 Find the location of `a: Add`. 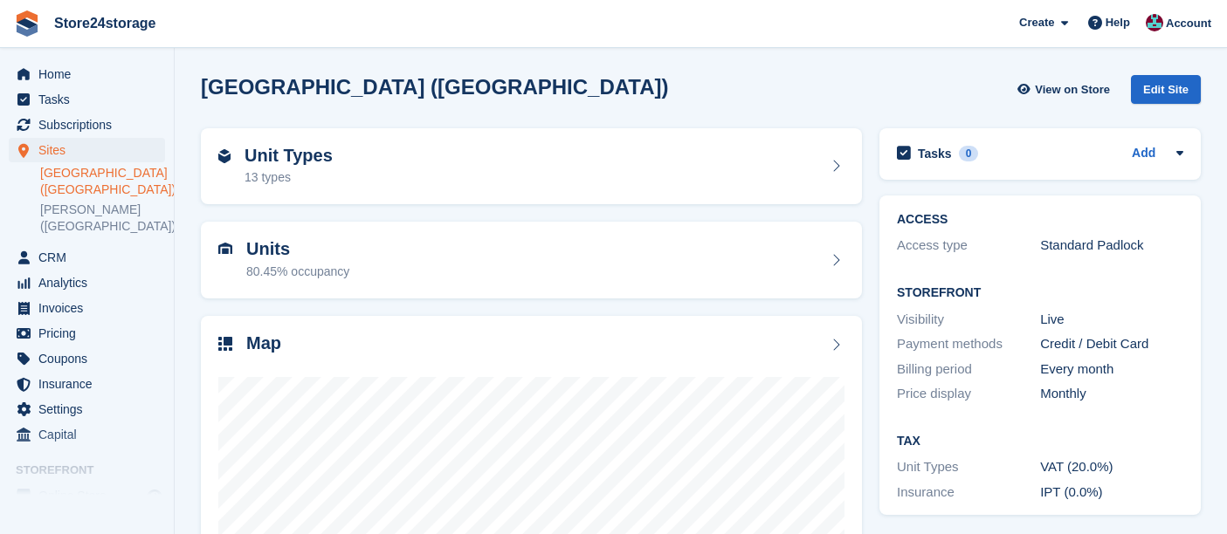

a: Add is located at coordinates (1143, 154).